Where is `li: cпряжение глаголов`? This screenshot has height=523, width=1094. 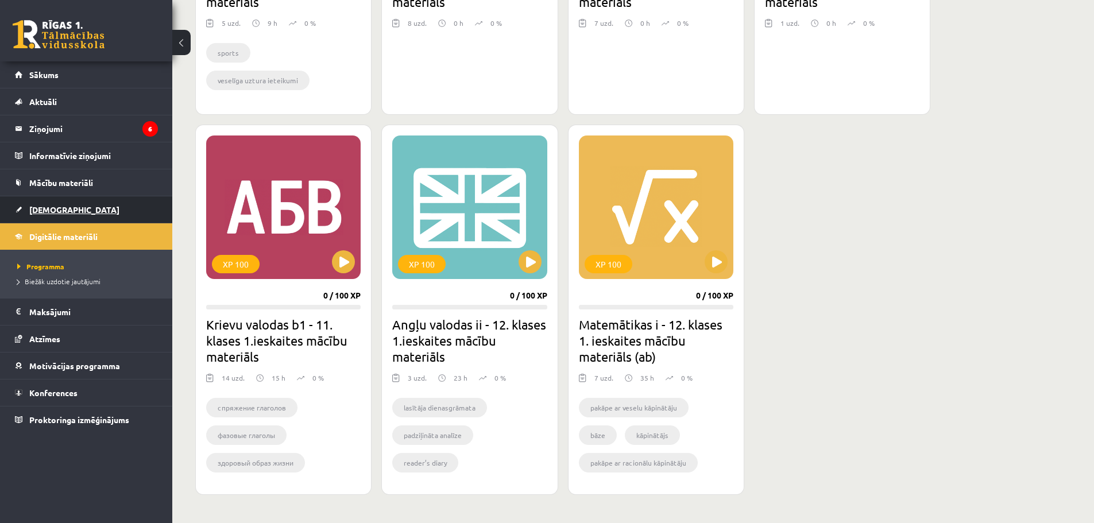
li: cпряжение глаголов is located at coordinates (252, 408).